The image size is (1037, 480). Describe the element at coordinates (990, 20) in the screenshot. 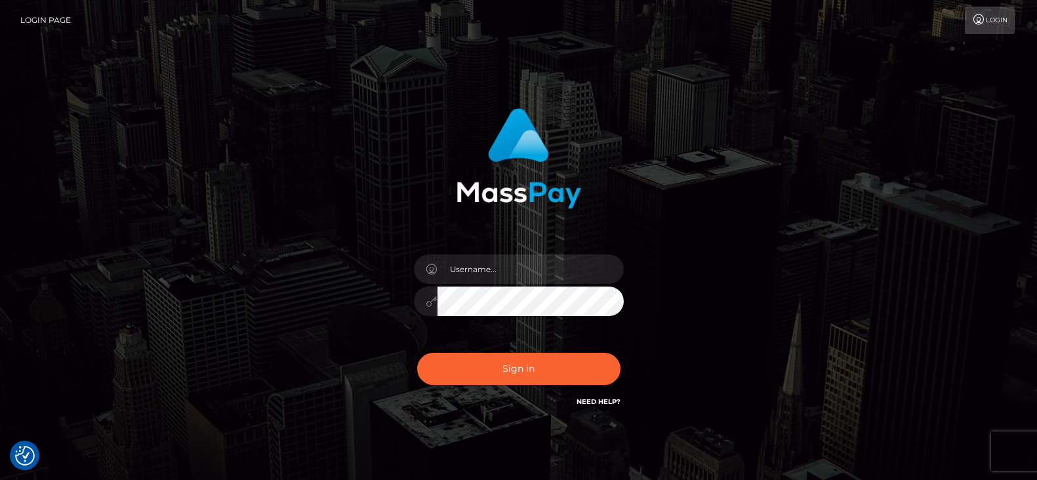

I see `a: Login` at that location.